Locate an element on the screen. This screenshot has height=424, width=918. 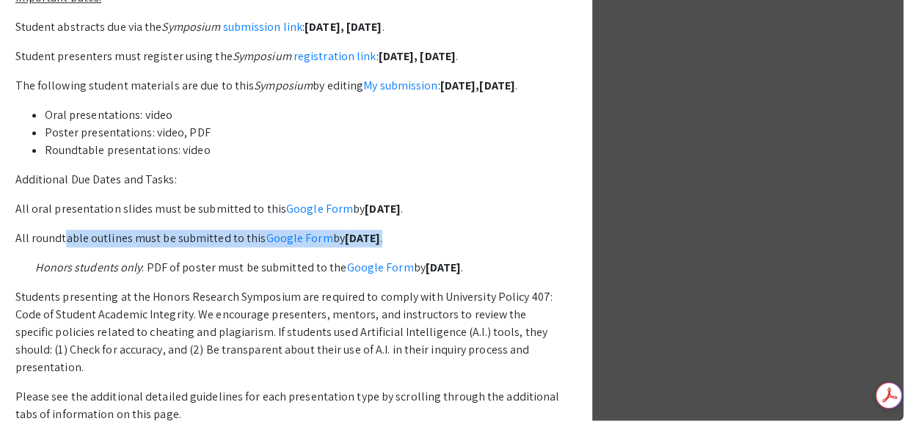
a: registration link is located at coordinates (335, 56).